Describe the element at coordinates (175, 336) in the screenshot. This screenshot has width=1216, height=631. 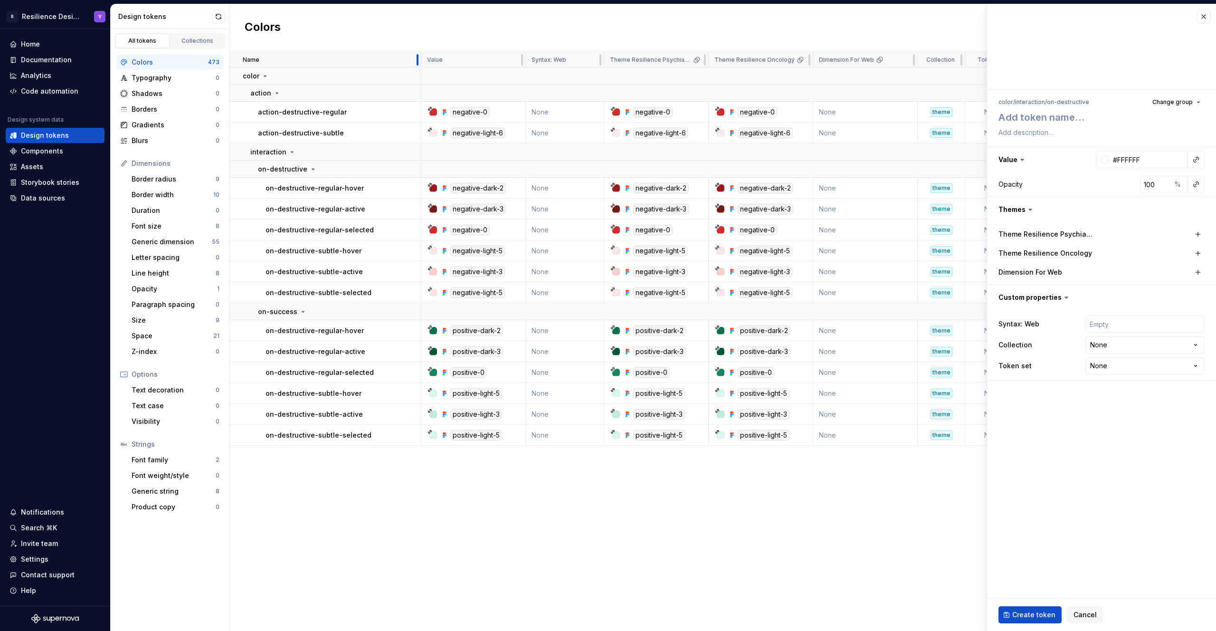
I see `a: Space21` at that location.